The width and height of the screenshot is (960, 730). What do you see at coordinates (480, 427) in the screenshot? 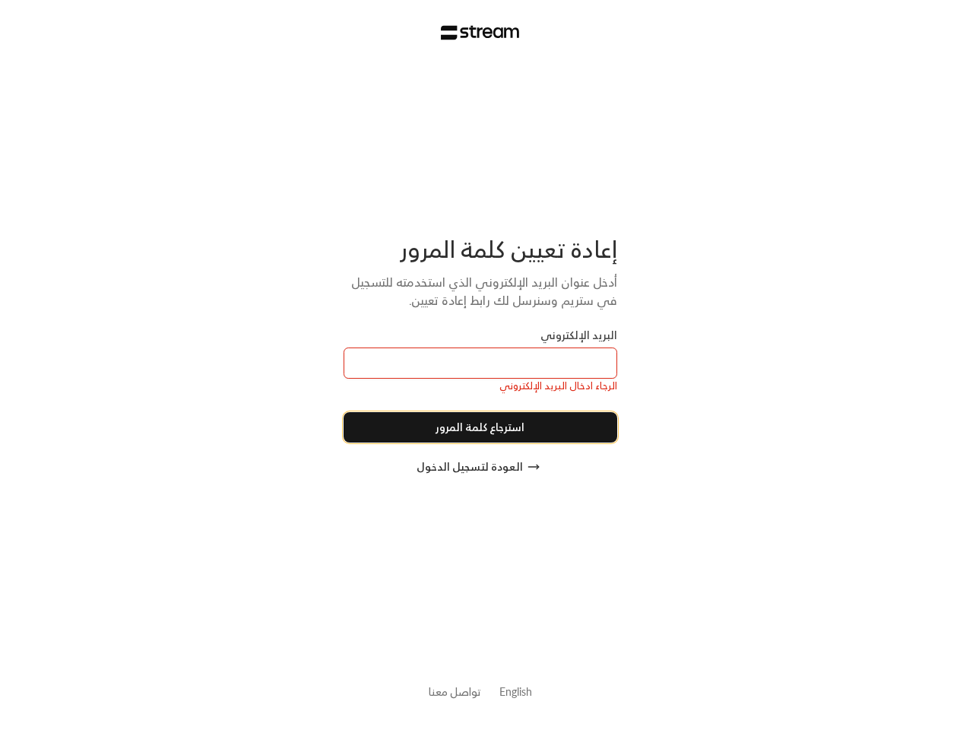
I see `button: استرجاع كلمة المرور` at bounding box center [480, 427].